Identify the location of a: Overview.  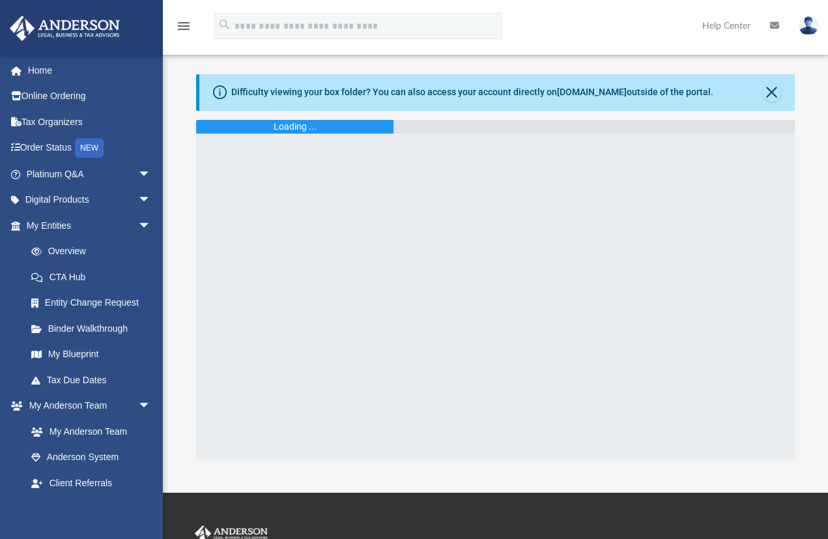
(94, 251).